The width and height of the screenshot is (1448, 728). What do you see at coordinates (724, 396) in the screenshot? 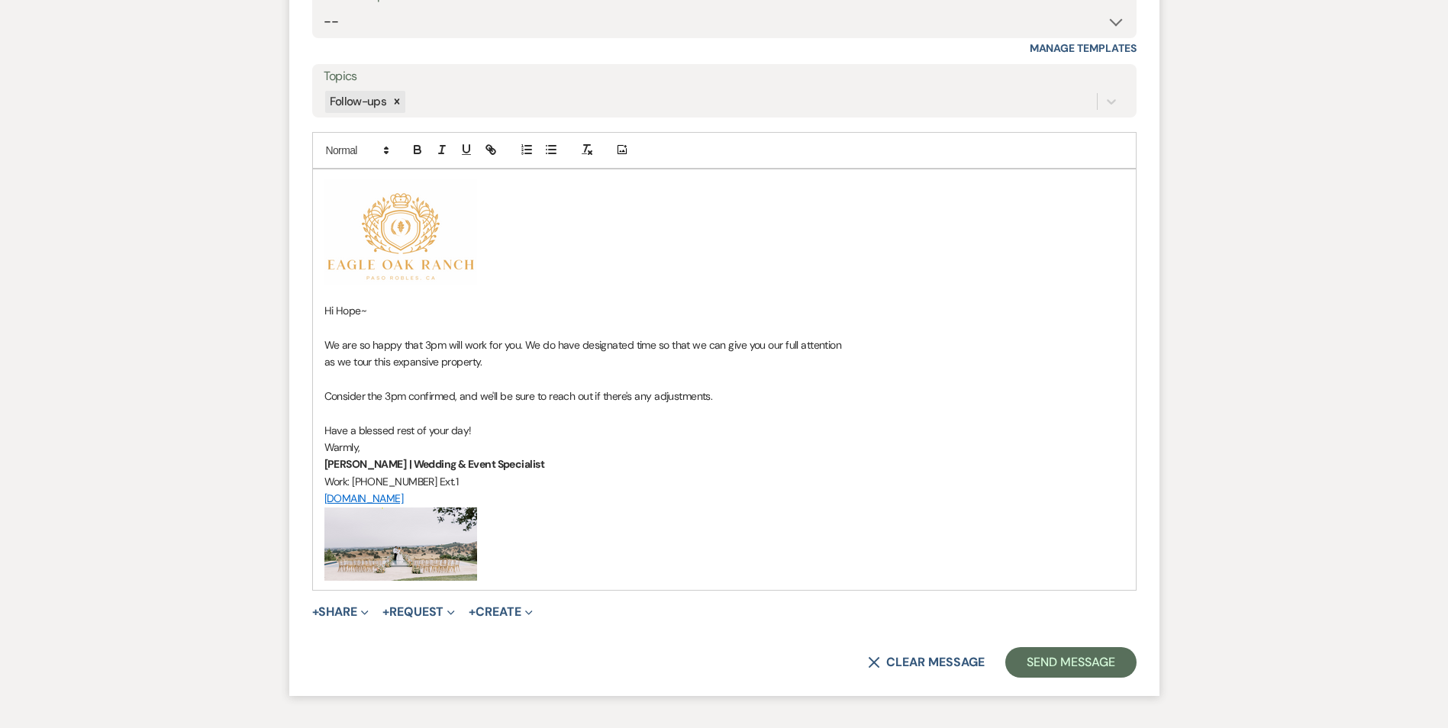
I see `p: Consider the 3pm confirmed, and we'll be sure to reach out if there's any adjustments.` at bounding box center [724, 396].